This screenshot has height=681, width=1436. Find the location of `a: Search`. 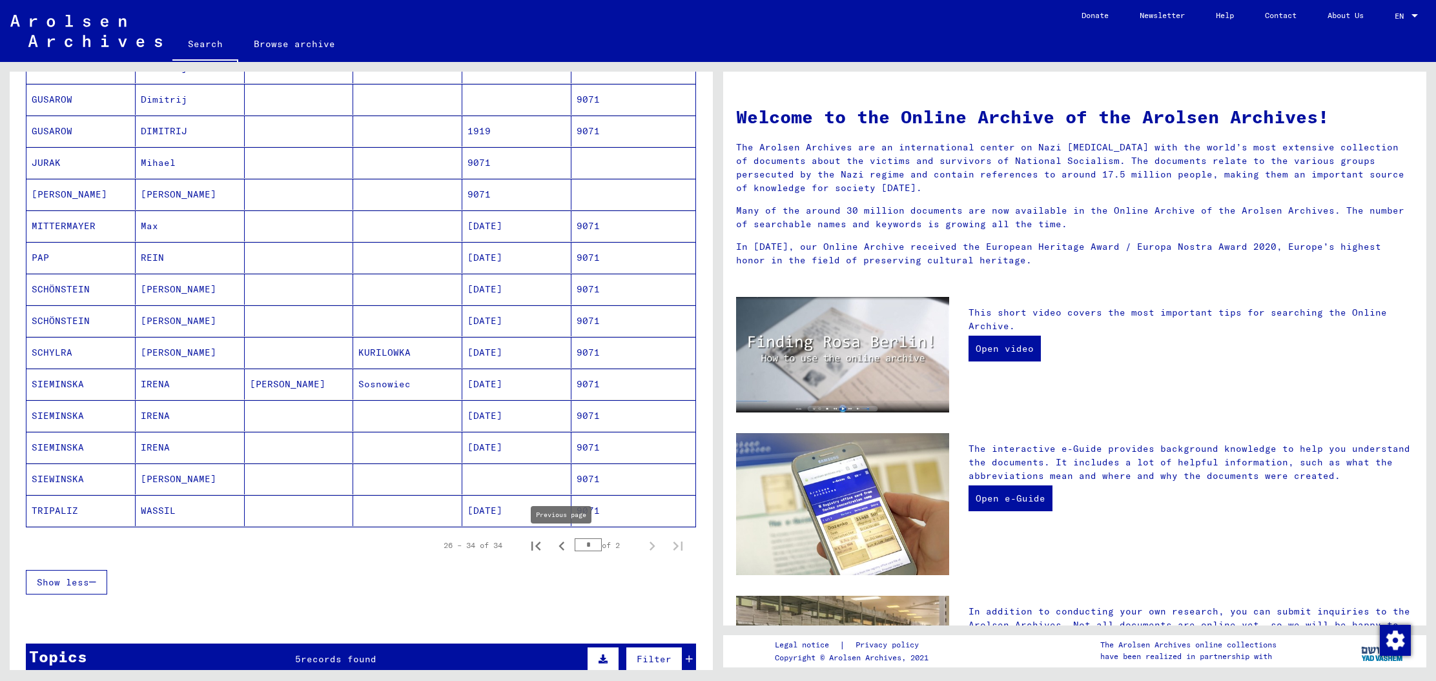

a: Search is located at coordinates (205, 45).